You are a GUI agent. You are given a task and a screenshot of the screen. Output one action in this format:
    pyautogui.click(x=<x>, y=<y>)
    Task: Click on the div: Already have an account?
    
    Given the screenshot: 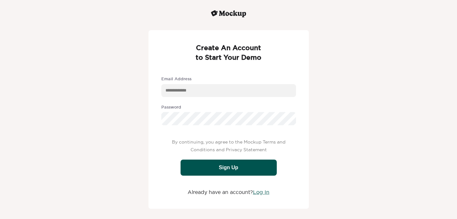 What is the action you would take?
    pyautogui.click(x=229, y=119)
    